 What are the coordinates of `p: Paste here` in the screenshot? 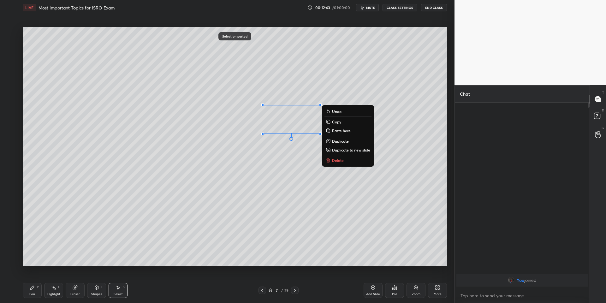 It's located at (341, 131).